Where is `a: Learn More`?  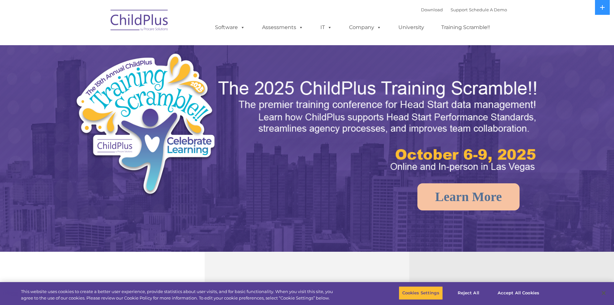 a: Learn More is located at coordinates (469, 197).